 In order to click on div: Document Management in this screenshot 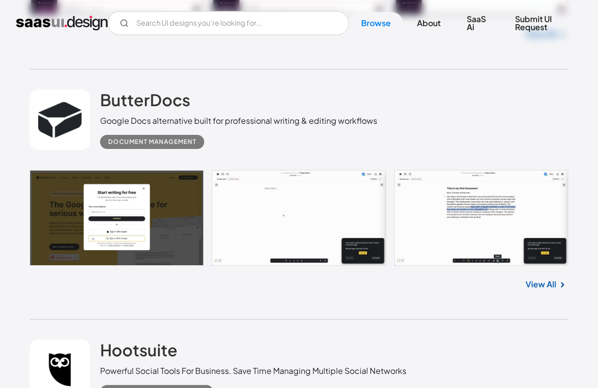, I will do `click(152, 142)`.